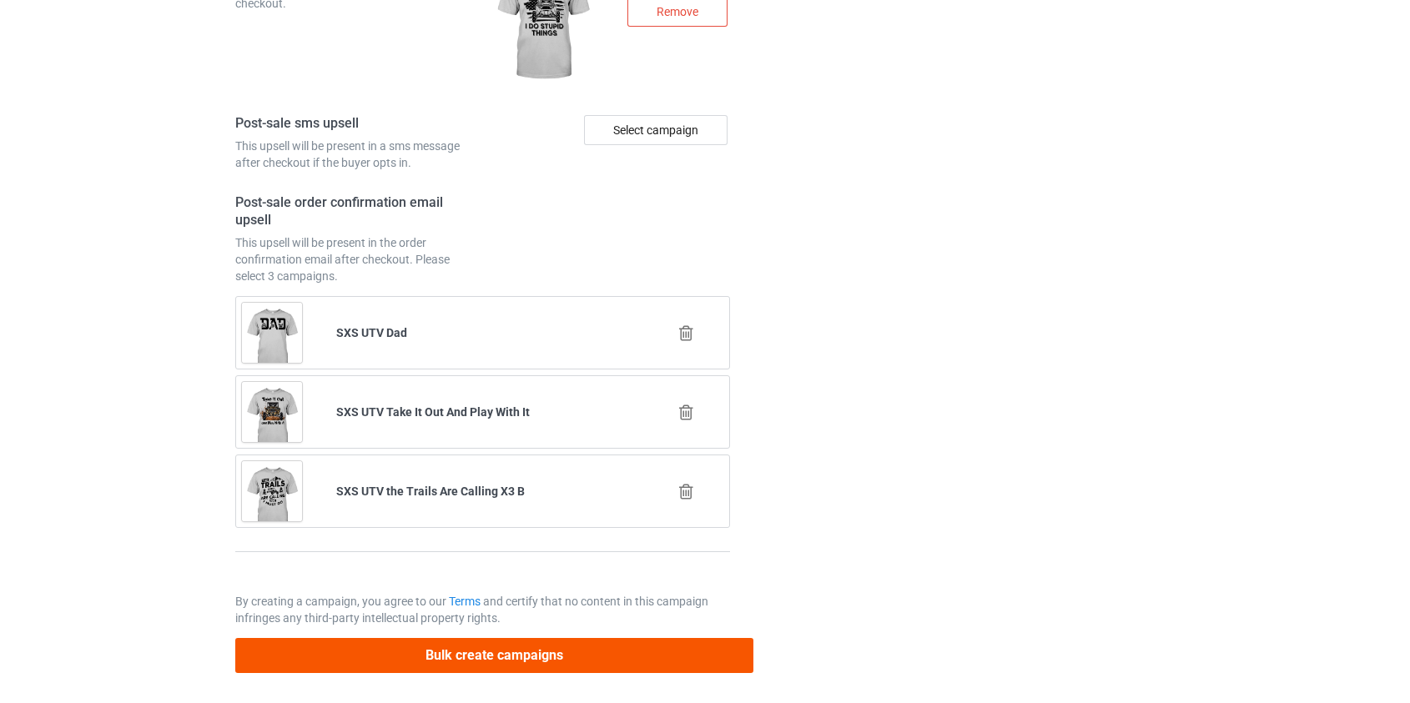  I want to click on div: Select campaign, so click(656, 130).